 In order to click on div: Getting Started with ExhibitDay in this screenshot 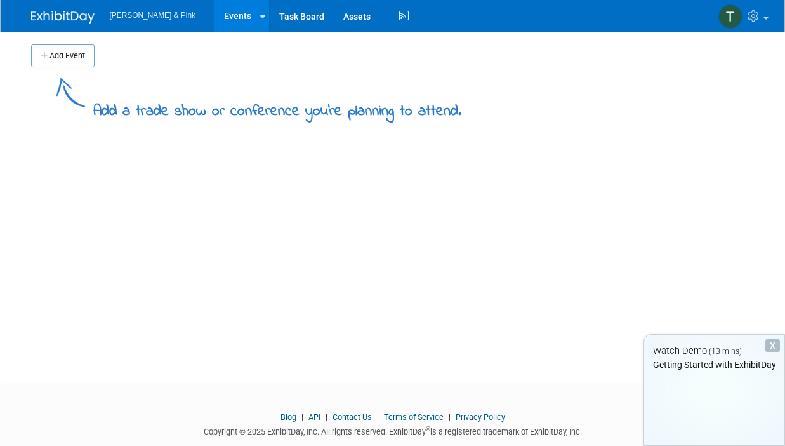, I will do `click(714, 364)`.